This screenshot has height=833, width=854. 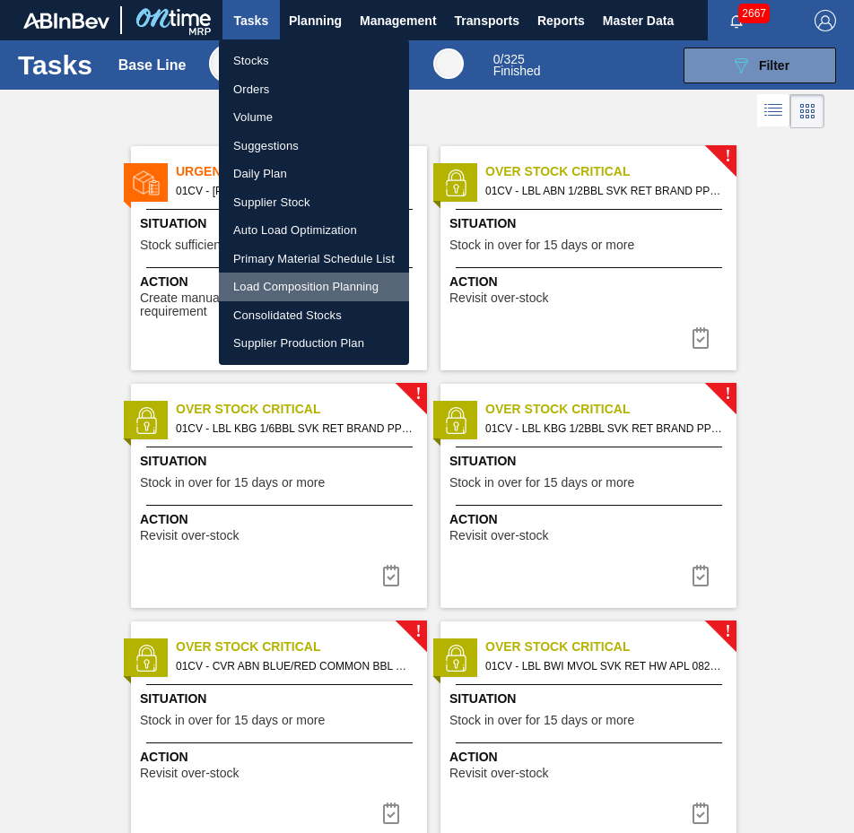 What do you see at coordinates (314, 61) in the screenshot?
I see `li: Stocks` at bounding box center [314, 61].